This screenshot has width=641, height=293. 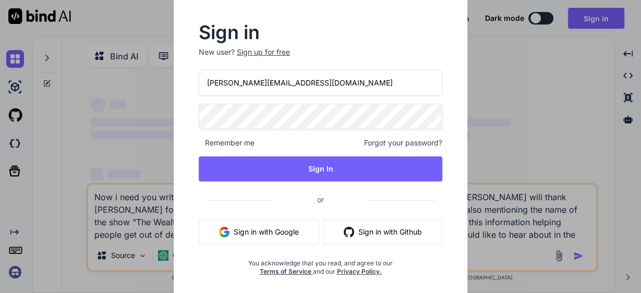 I want to click on img: google, so click(x=224, y=232).